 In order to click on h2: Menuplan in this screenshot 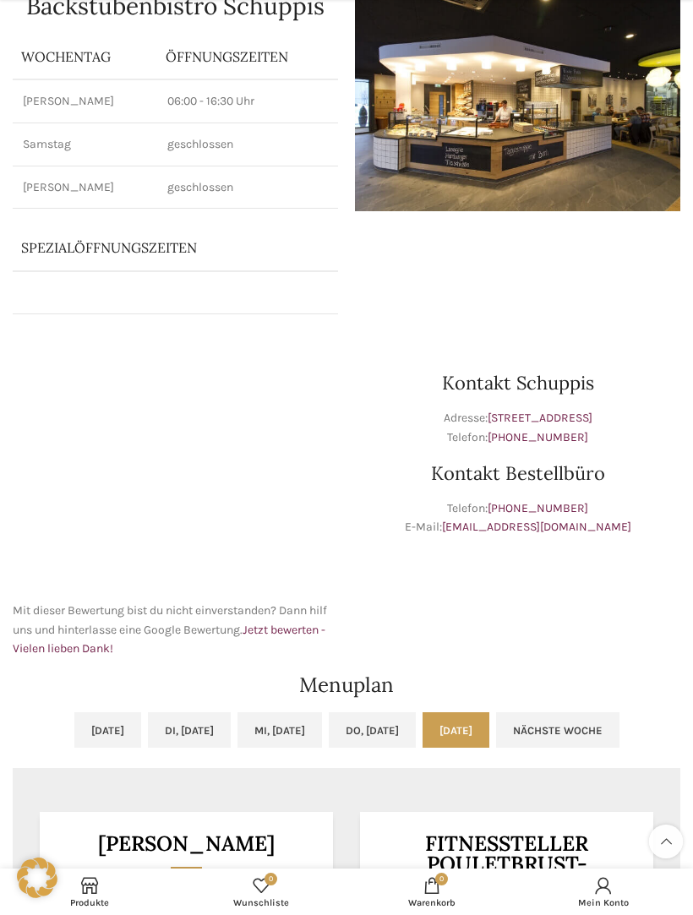, I will do `click(346, 685)`.